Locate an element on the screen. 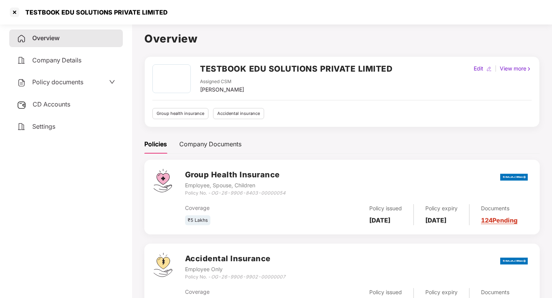 The image size is (552, 298). span: CD Accounts is located at coordinates (51, 104).